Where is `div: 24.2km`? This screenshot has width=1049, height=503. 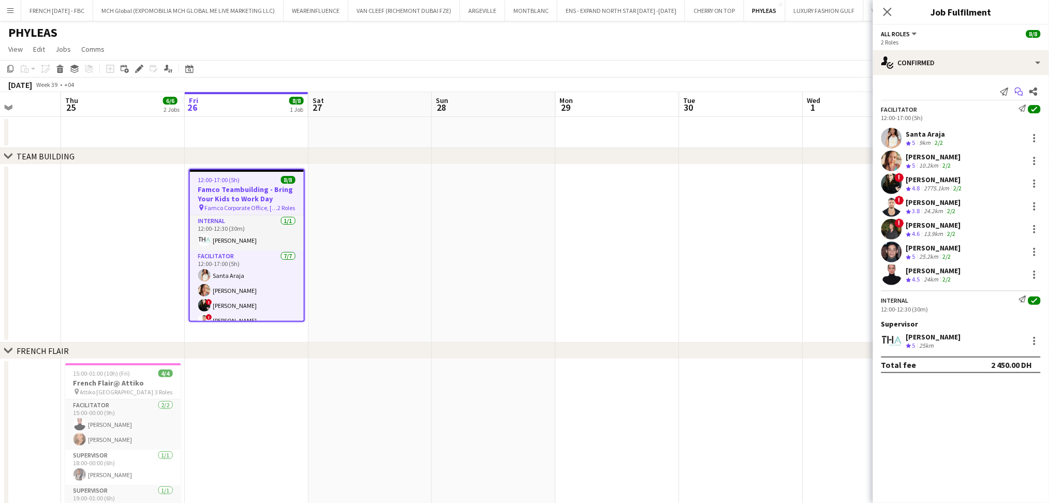 div: 24.2km is located at coordinates (933, 211).